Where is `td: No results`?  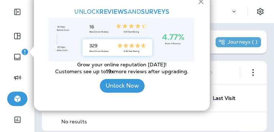
td: No results is located at coordinates (148, 122).